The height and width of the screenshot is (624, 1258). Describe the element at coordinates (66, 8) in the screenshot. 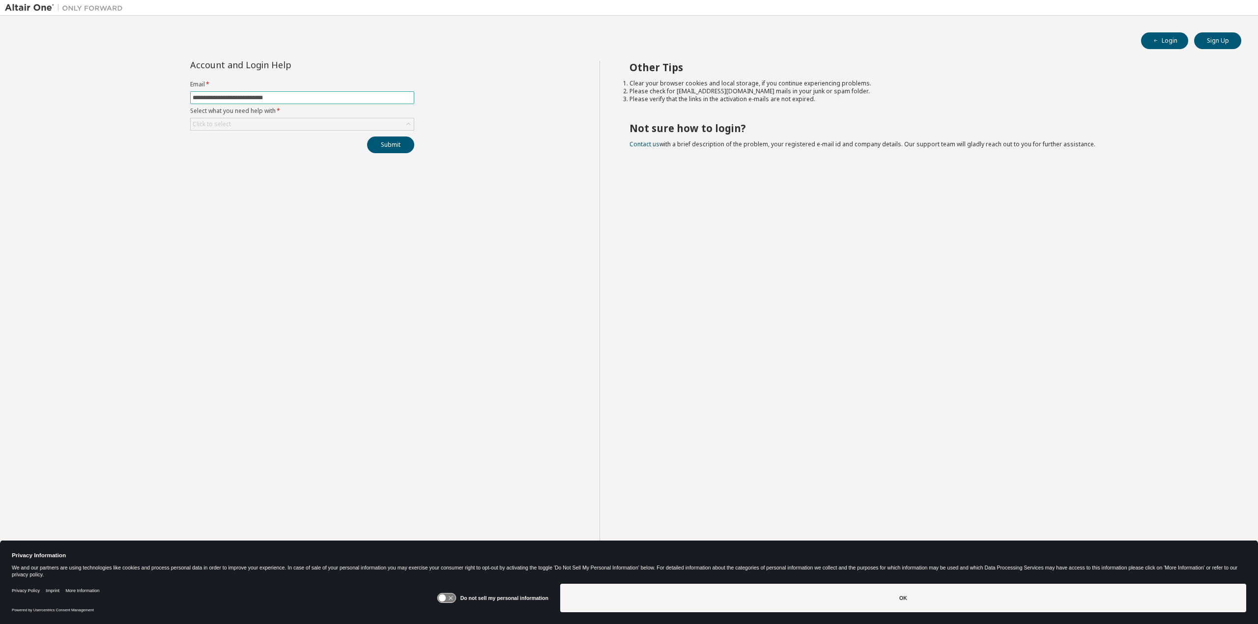

I see `img: Altair One` at that location.